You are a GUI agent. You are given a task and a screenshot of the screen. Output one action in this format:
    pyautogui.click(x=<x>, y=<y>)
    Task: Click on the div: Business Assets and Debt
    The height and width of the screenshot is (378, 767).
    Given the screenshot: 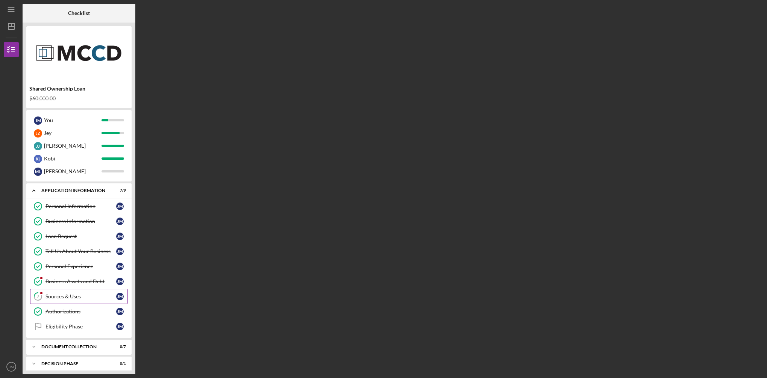 What is the action you would take?
    pyautogui.click(x=81, y=282)
    